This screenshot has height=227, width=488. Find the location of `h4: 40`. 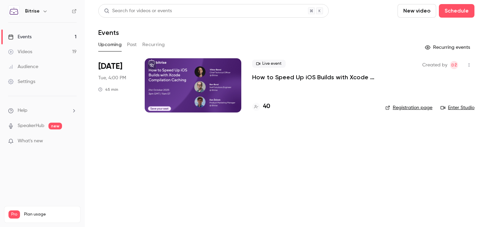

h4: 40 is located at coordinates (266, 106).